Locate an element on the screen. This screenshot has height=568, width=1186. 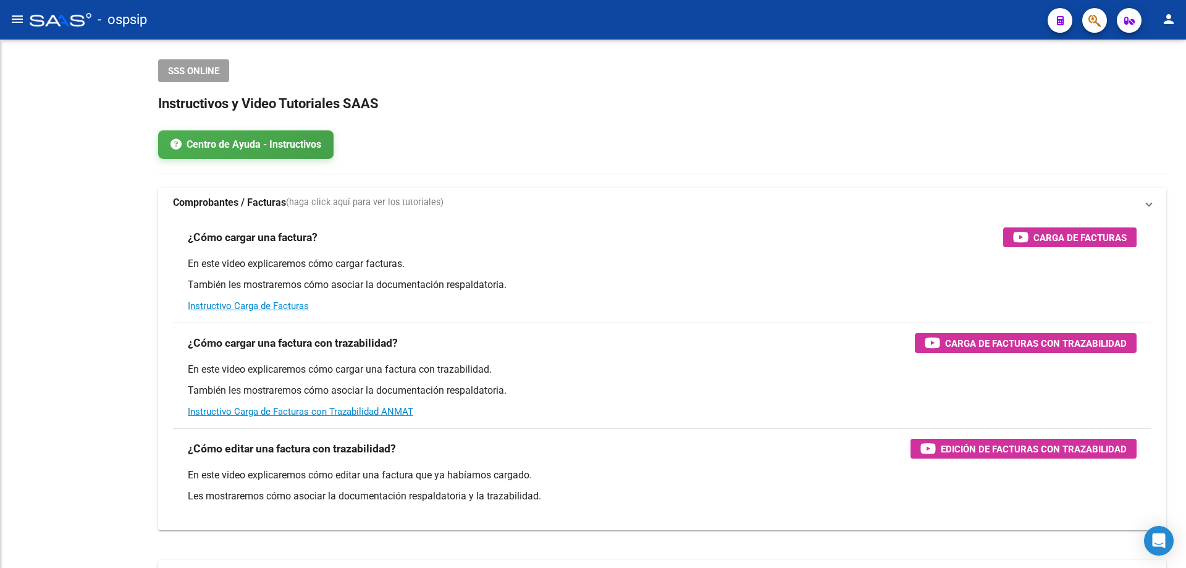
strong: Comprobantes / Facturas is located at coordinates (229, 203).